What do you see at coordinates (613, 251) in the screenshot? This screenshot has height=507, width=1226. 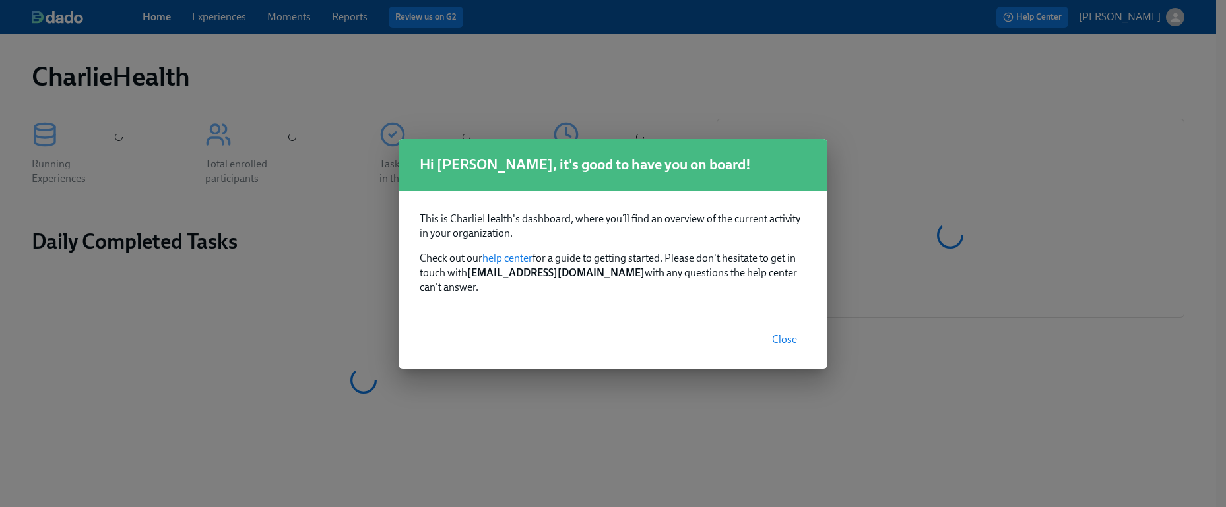 I see `div: Check out our for a guide to getting started. Please don't hesitate to get in touch with with any...` at bounding box center [613, 251].